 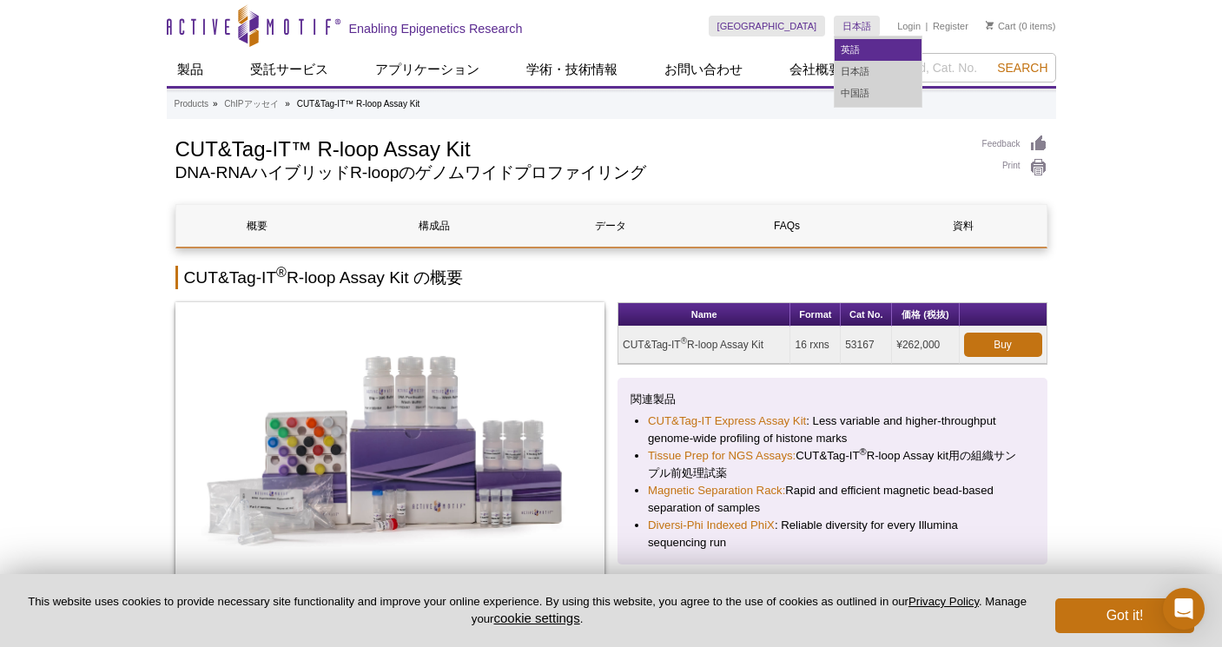 I want to click on h1: CUT&Tag-IT™ R-loop Assay Kit, so click(x=570, y=148).